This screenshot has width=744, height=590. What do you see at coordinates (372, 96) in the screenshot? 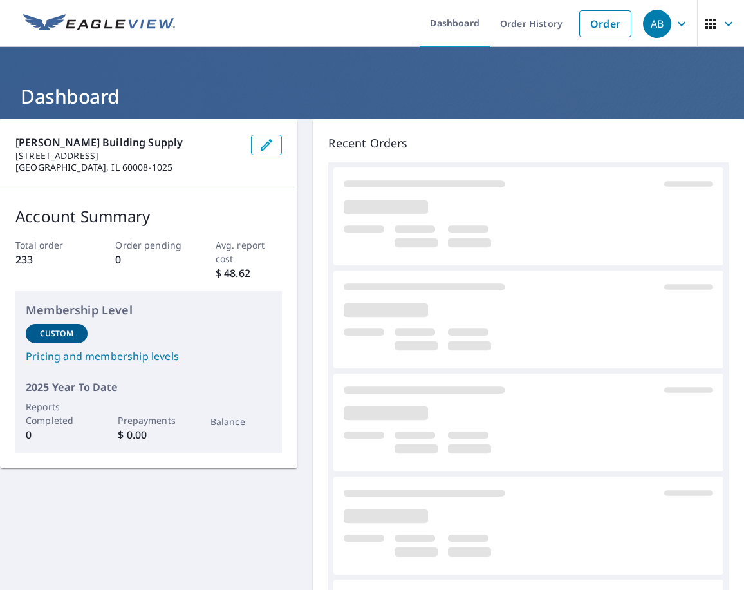
I see `h1: Dashboard` at bounding box center [372, 96].